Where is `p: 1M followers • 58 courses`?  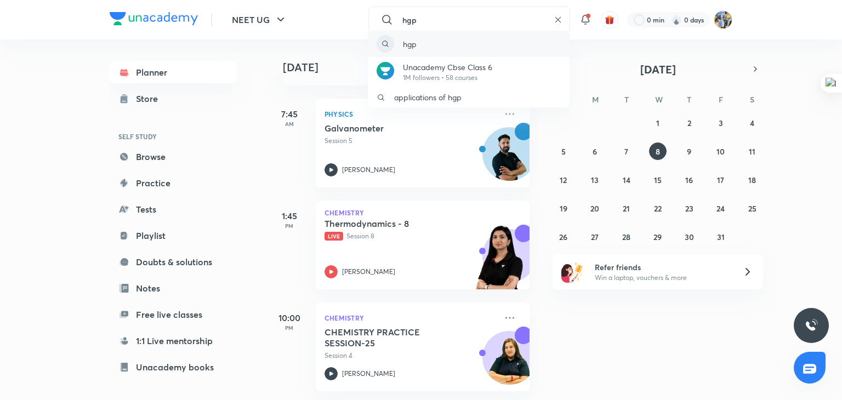
p: 1M followers • 58 courses is located at coordinates (447, 78).